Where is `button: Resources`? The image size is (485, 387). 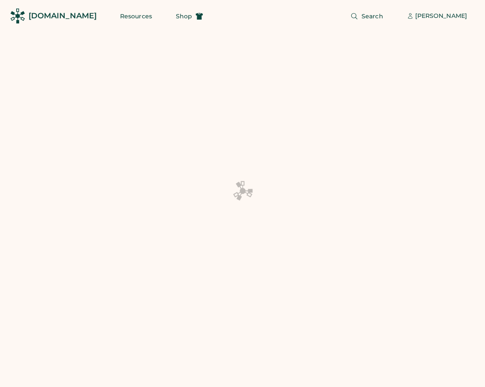
button: Resources is located at coordinates (136, 16).